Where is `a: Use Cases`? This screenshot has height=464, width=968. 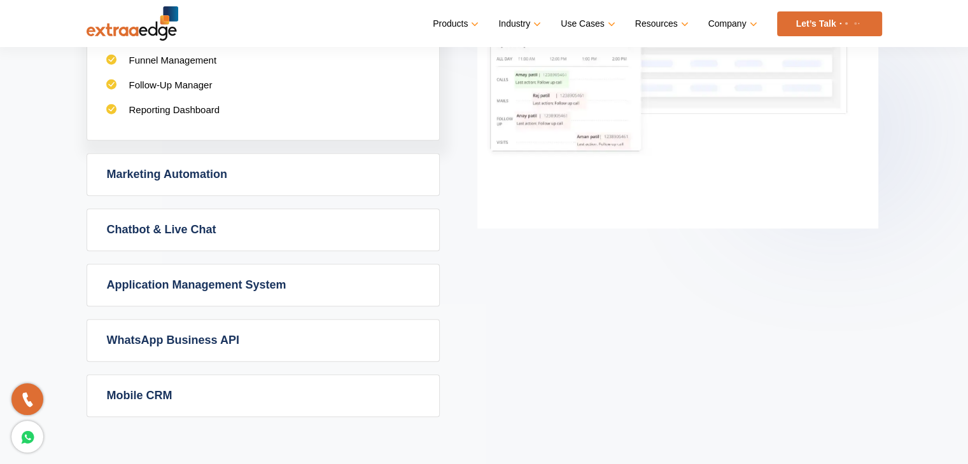 a: Use Cases is located at coordinates (586, 24).